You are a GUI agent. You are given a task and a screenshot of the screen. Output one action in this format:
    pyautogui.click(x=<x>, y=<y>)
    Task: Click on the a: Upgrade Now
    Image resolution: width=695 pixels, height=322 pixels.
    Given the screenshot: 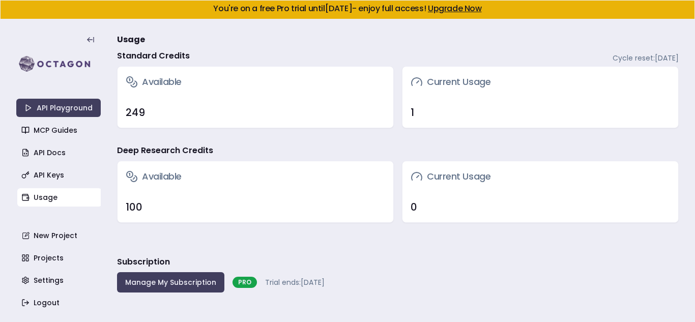 What is the action you would take?
    pyautogui.click(x=455, y=8)
    